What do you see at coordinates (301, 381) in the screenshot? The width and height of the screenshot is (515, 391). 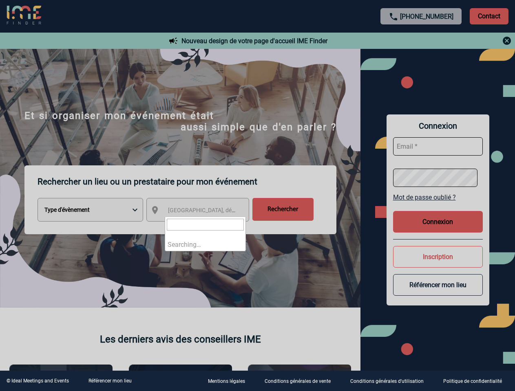 I see `a: Conditions générales de vente` at bounding box center [301, 381].